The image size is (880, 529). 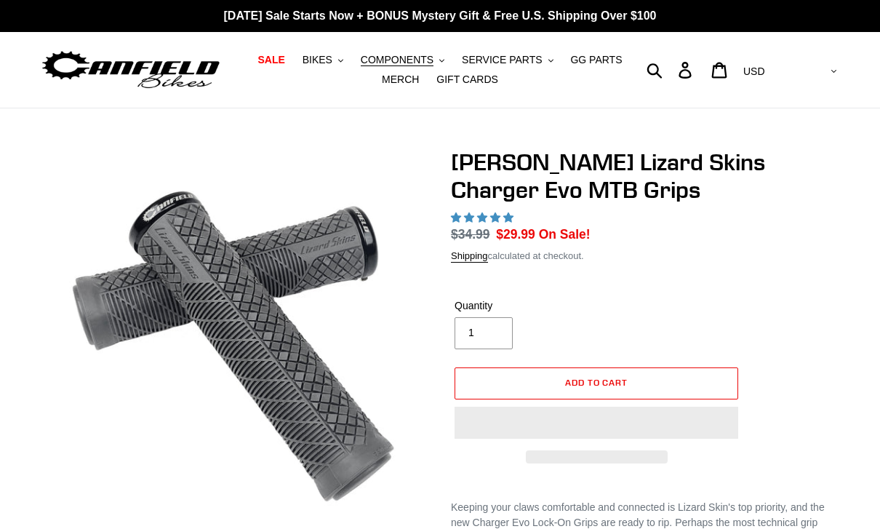 What do you see at coordinates (596, 383) in the screenshot?
I see `button: Add to cart` at bounding box center [596, 383].